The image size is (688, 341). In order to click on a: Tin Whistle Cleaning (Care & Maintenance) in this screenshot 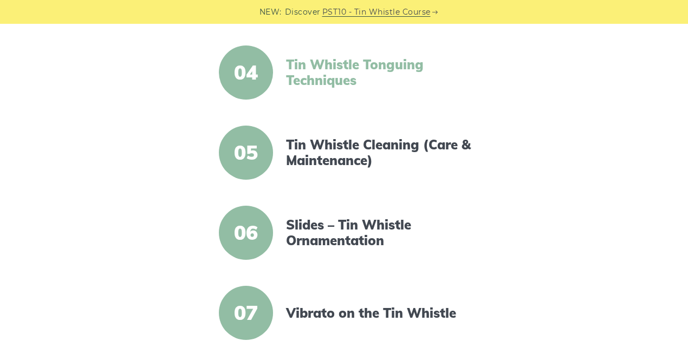, I will do `click(379, 153)`.